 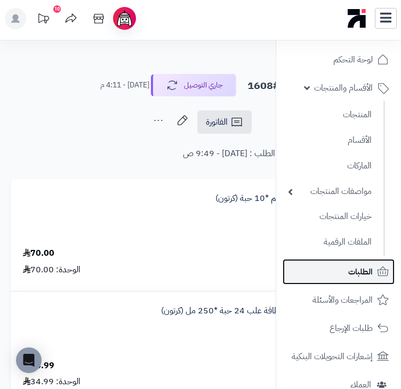 I want to click on div: 70.00, so click(x=38, y=253).